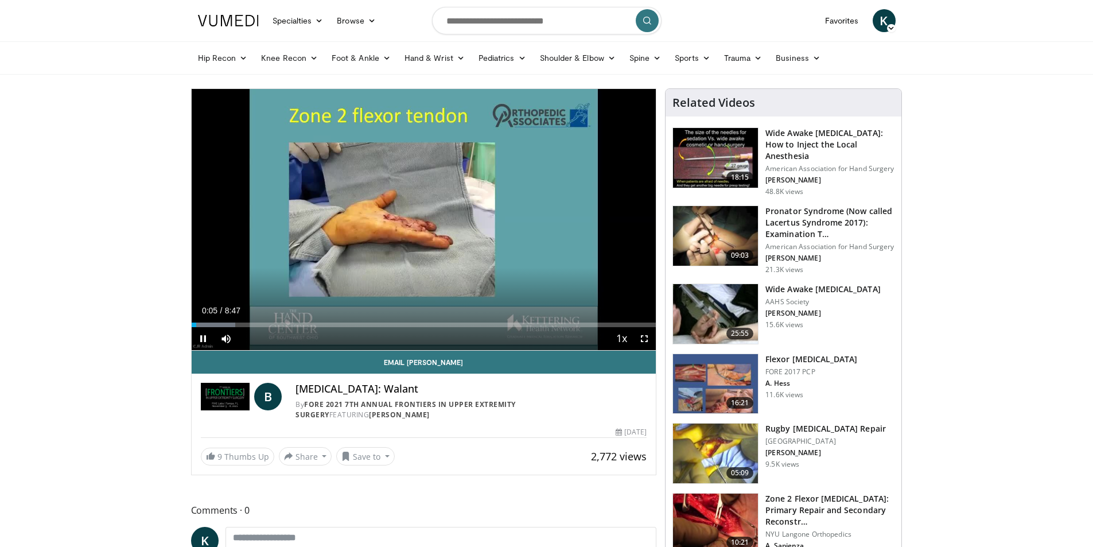 The height and width of the screenshot is (547, 1093). I want to click on button: Share, so click(305, 456).